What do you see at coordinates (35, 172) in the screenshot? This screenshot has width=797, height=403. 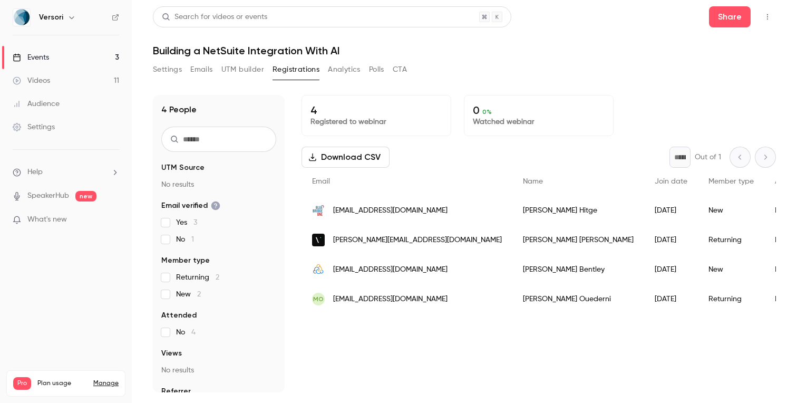 I see `span: Help` at bounding box center [35, 172].